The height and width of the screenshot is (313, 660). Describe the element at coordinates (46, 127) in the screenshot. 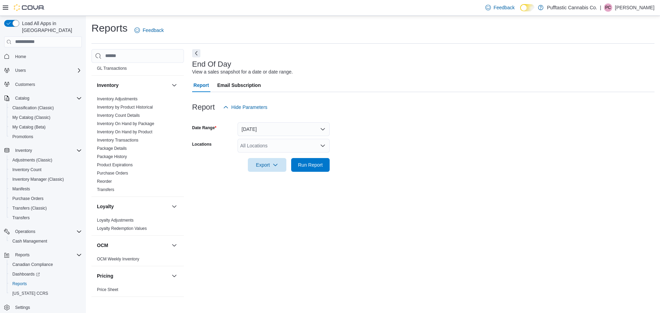

I see `span: My Catalog (Beta)` at that location.